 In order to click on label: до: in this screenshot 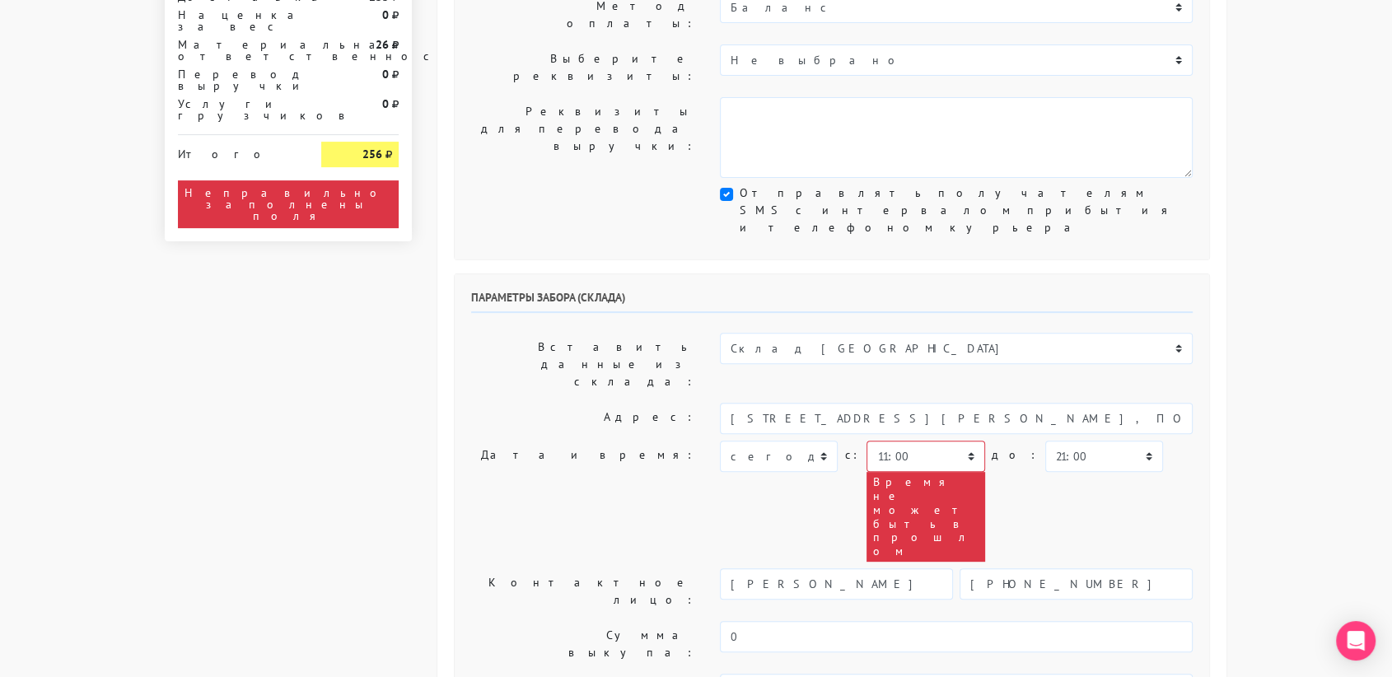, I will do `click(1015, 455)`.